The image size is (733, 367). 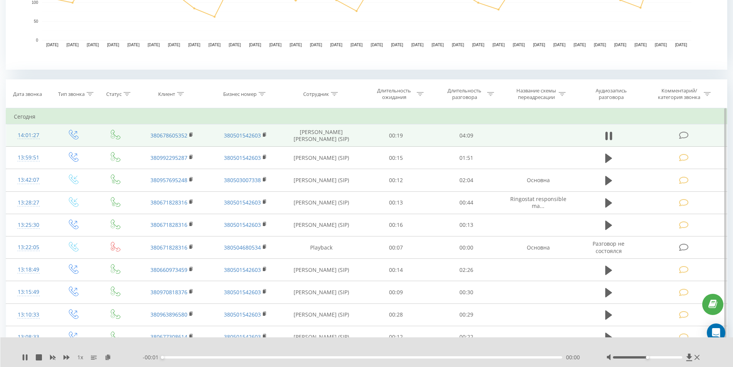 What do you see at coordinates (611, 94) in the screenshot?
I see `div: Аудиозапись разговора` at bounding box center [611, 94].